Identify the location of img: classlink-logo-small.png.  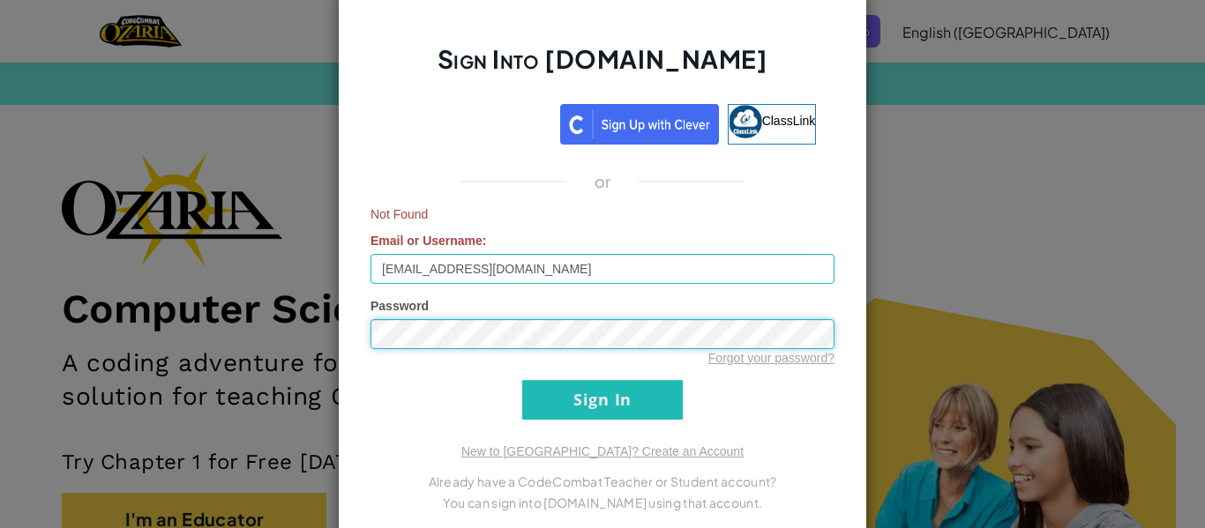
(745, 122).